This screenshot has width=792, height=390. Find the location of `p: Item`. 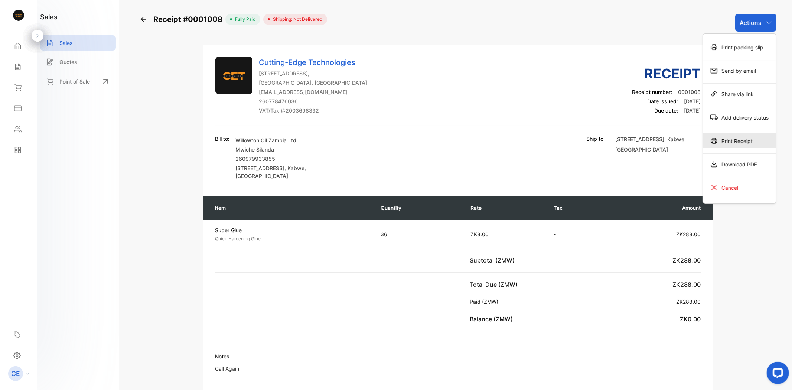

p: Item is located at coordinates (290, 208).